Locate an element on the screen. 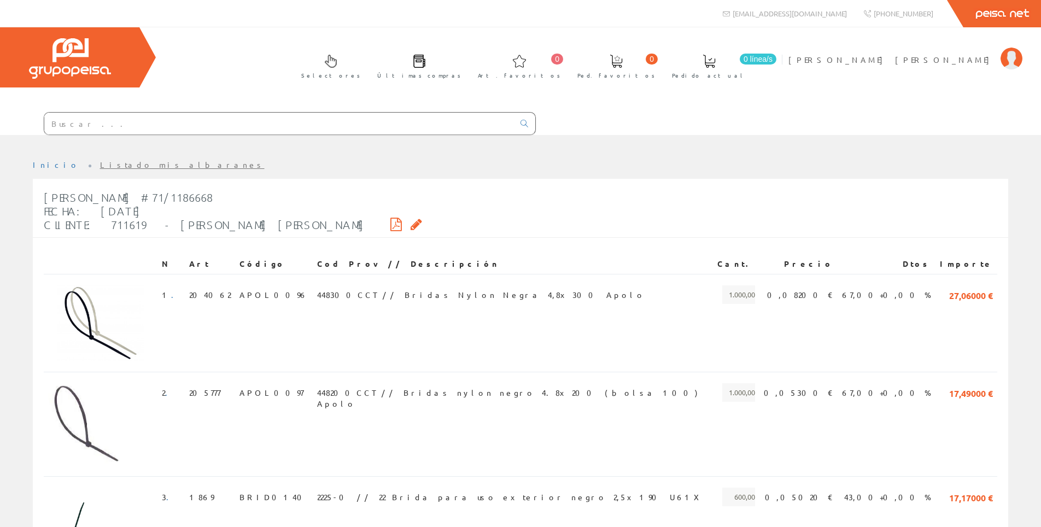 The width and height of the screenshot is (1041, 527). span: 204062 is located at coordinates (210, 295).